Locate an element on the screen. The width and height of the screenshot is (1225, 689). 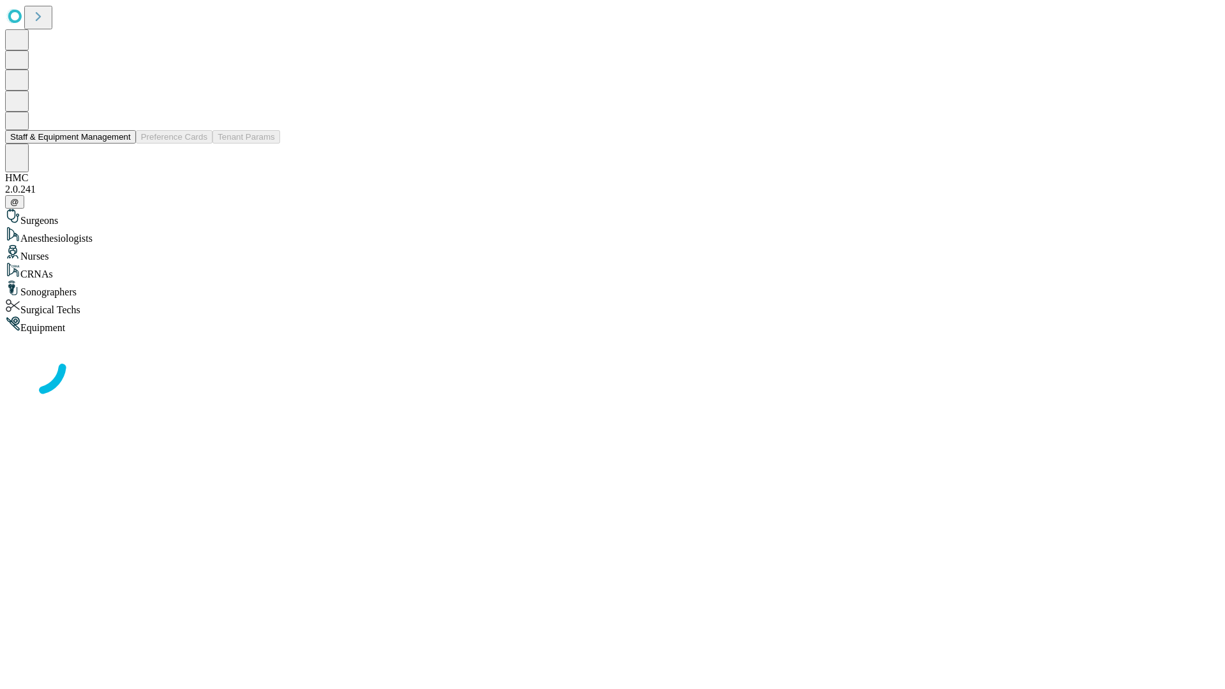
div: Surgeons is located at coordinates (613, 218).